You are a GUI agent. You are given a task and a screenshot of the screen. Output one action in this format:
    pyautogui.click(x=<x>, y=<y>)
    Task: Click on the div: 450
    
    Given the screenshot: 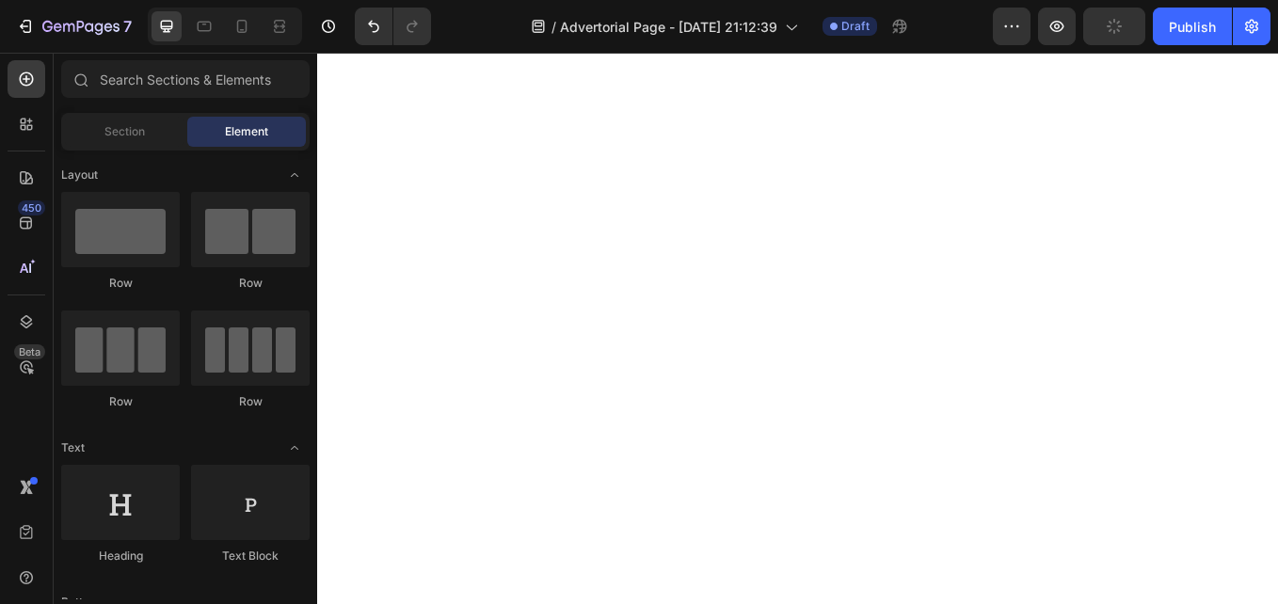 What is the action you would take?
    pyautogui.click(x=31, y=208)
    